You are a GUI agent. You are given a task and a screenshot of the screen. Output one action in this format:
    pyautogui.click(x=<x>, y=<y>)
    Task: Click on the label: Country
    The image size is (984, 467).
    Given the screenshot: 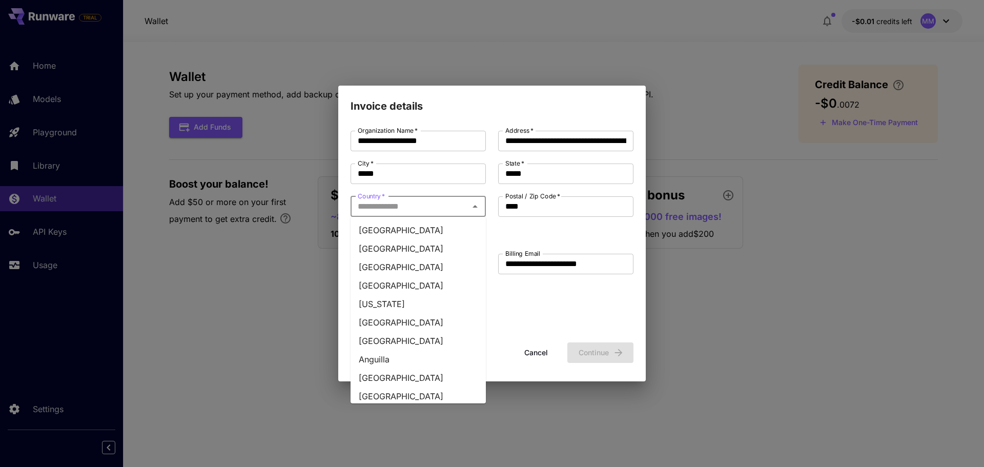 What is the action you would take?
    pyautogui.click(x=371, y=196)
    